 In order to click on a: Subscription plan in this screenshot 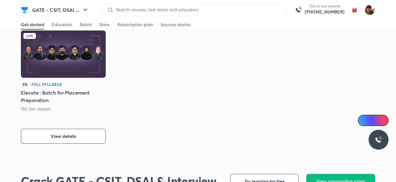, I will do `click(135, 25)`.